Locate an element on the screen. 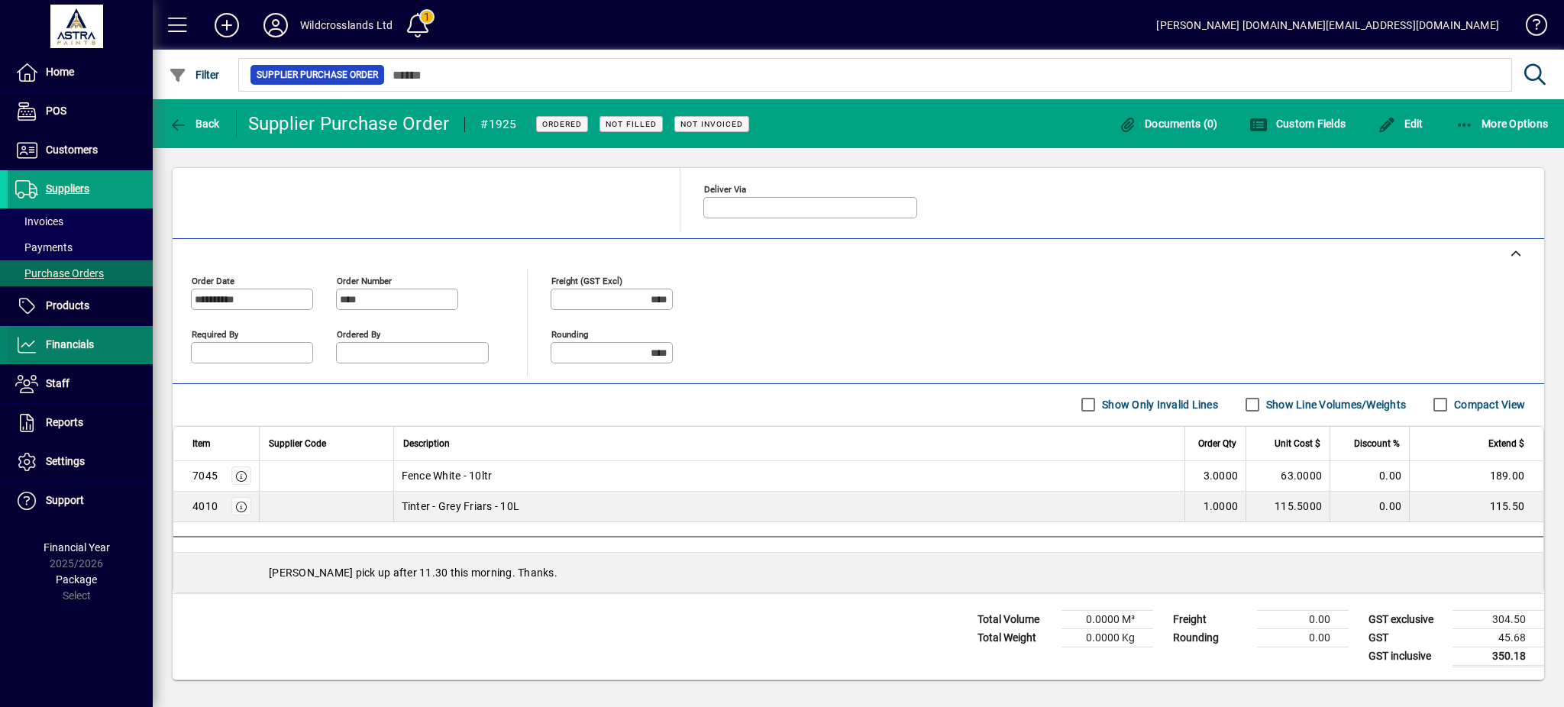  mat-label: Required by is located at coordinates (215, 334).